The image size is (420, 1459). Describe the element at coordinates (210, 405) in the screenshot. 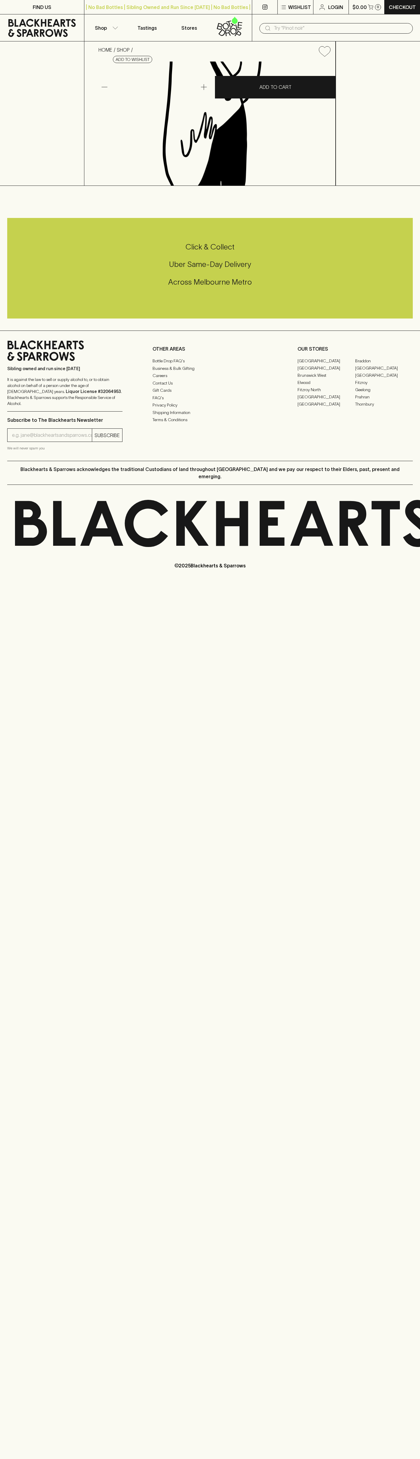

I see `a: Privacy Policy` at that location.